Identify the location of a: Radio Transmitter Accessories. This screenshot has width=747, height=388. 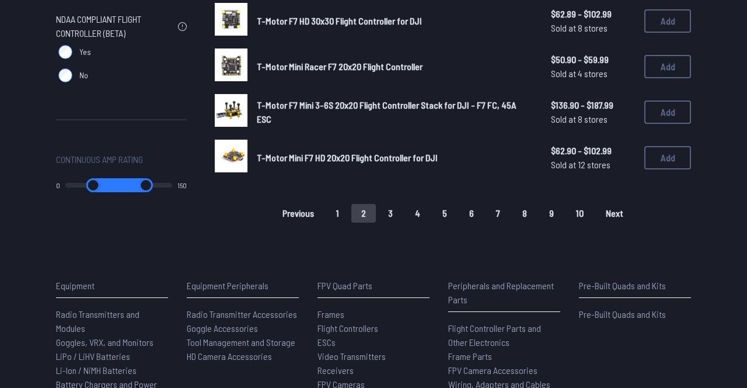
(243, 314).